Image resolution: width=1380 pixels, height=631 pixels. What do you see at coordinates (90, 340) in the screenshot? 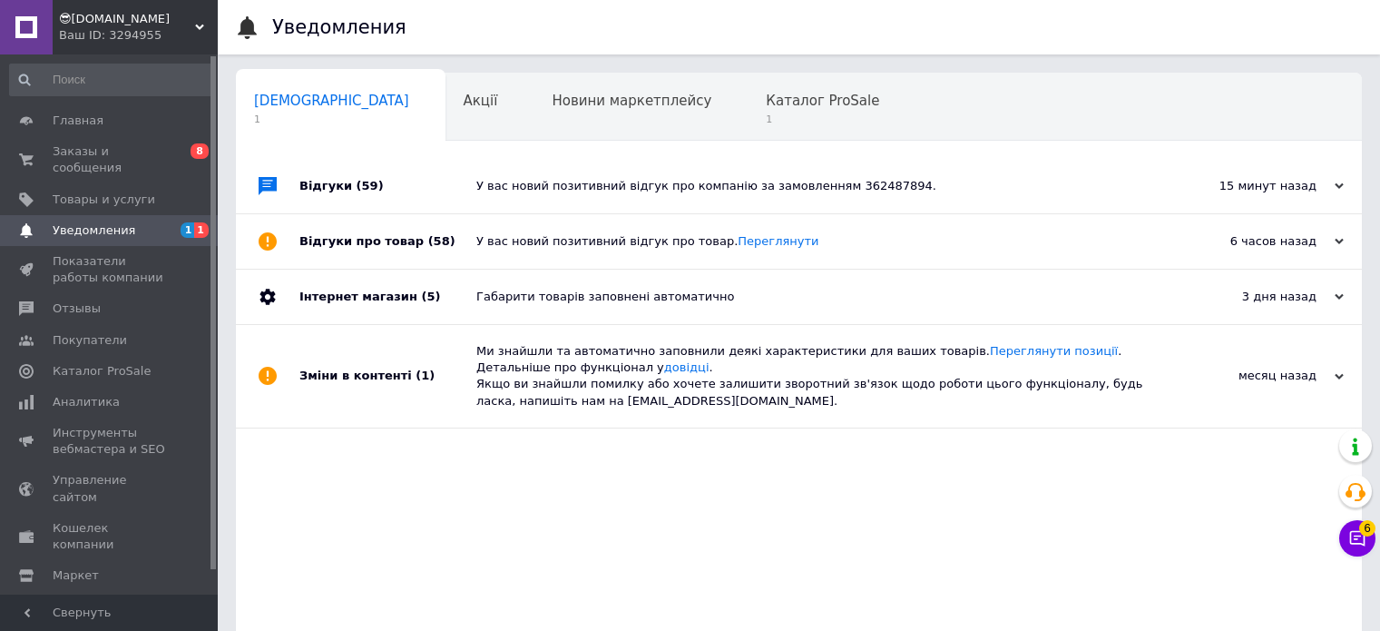
I see `span: Покупатели` at bounding box center [90, 340].